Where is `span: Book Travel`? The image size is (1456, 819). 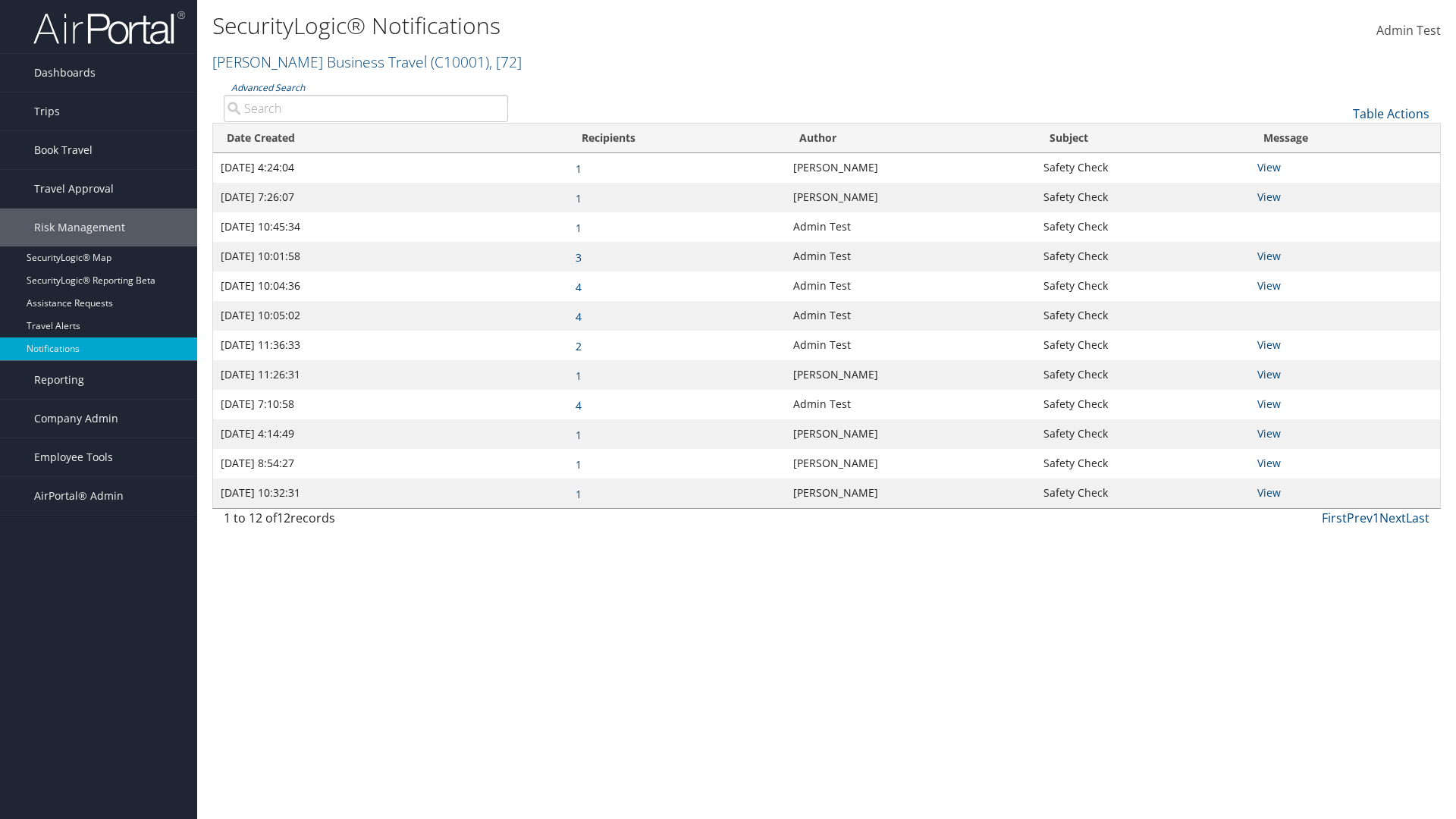
span: Book Travel is located at coordinates (63, 150).